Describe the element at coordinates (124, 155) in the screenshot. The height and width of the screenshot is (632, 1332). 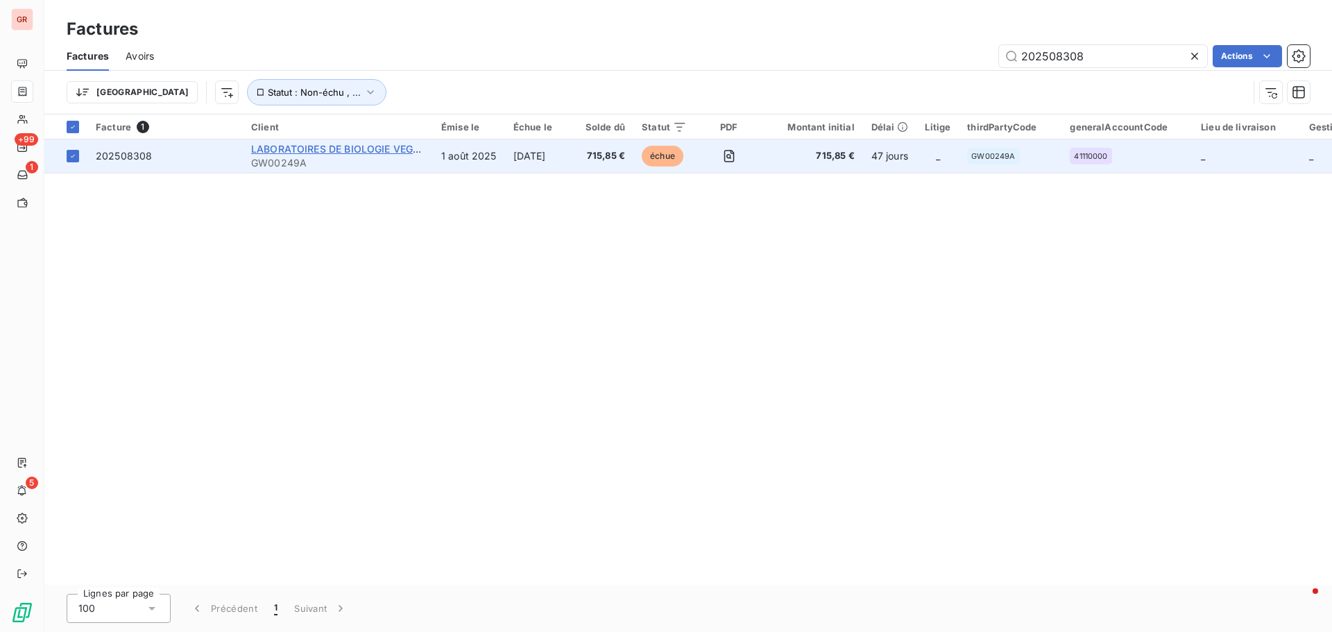
I see `span: 202508308` at that location.